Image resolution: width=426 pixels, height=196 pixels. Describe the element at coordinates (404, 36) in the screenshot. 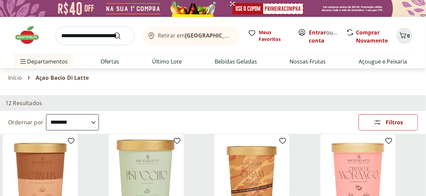

I see `button: Carrinho` at that location.